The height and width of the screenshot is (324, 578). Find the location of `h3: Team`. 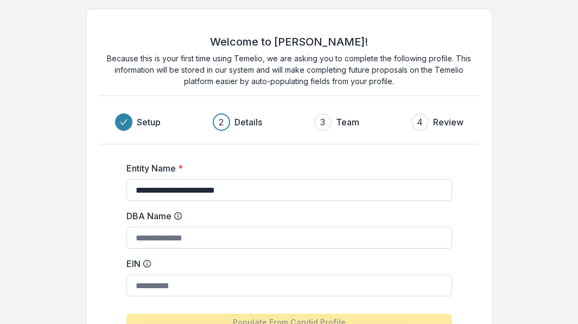

h3: Team is located at coordinates (347, 122).